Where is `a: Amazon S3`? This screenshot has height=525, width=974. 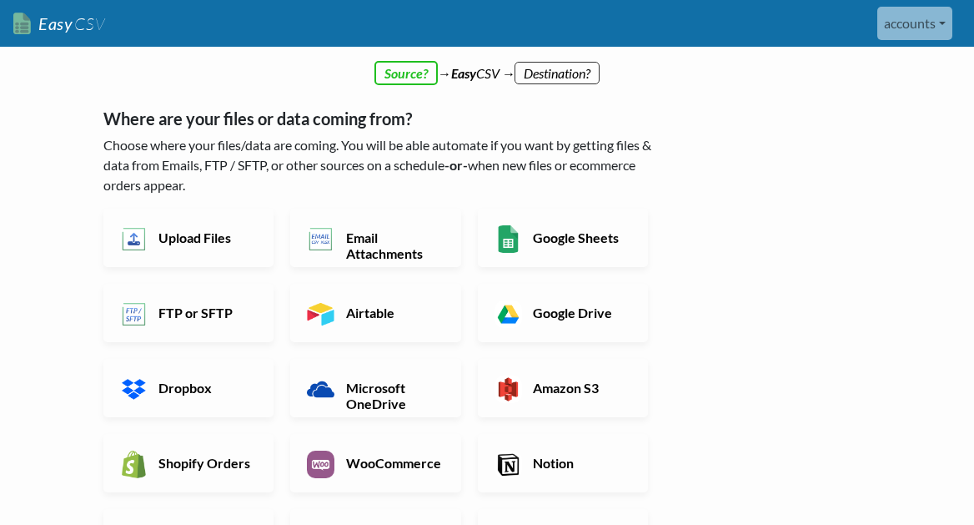 a: Amazon S3 is located at coordinates (563, 388).